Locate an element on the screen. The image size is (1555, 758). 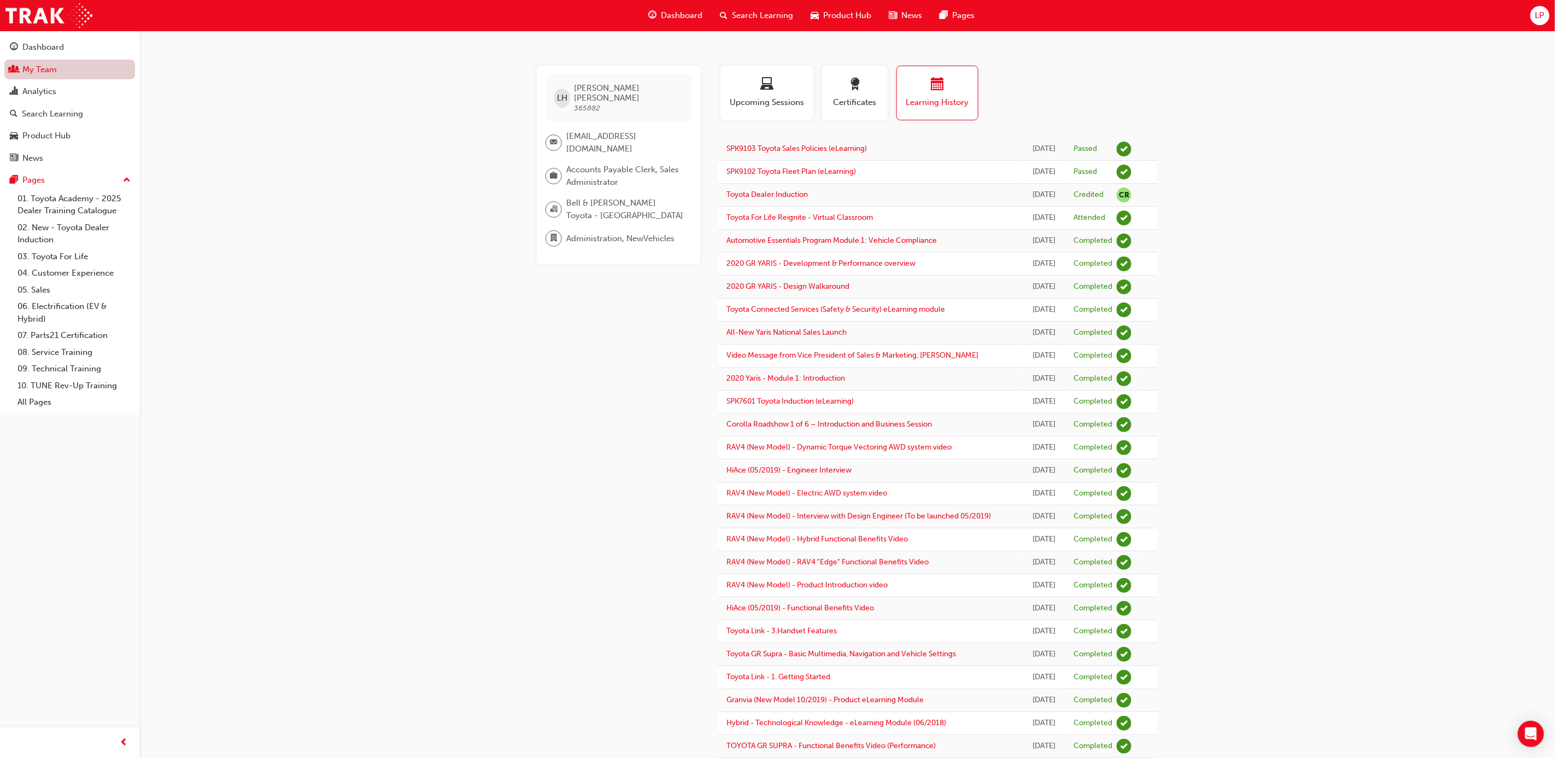
span: car-icon is located at coordinates (814, 15).